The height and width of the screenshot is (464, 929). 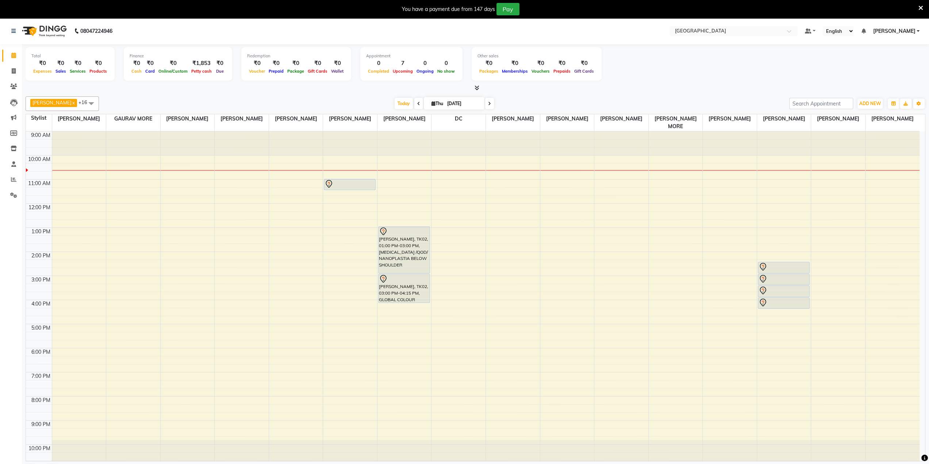 I want to click on span: Services, so click(x=78, y=71).